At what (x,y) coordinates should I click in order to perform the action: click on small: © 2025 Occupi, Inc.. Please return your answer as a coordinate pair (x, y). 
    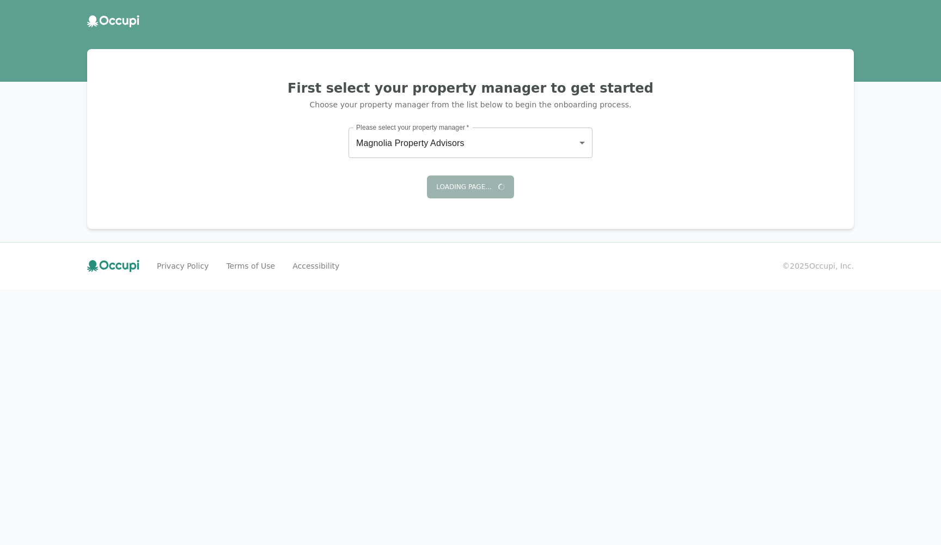
    Looking at the image, I should click on (818, 266).